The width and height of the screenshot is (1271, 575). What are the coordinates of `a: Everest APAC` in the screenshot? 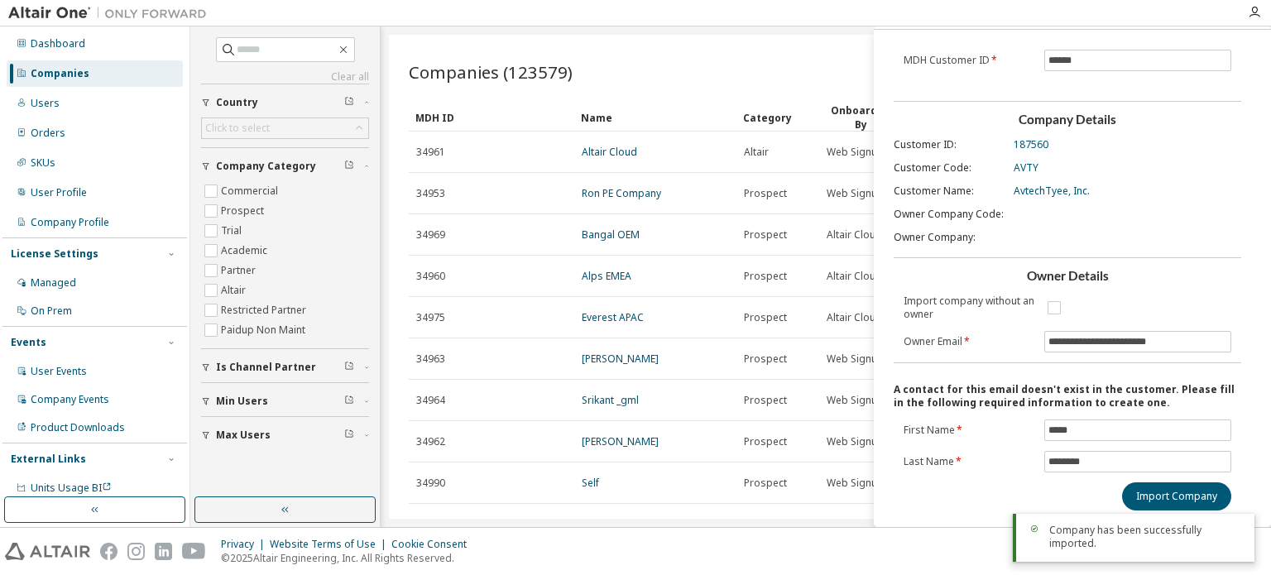 It's located at (612, 317).